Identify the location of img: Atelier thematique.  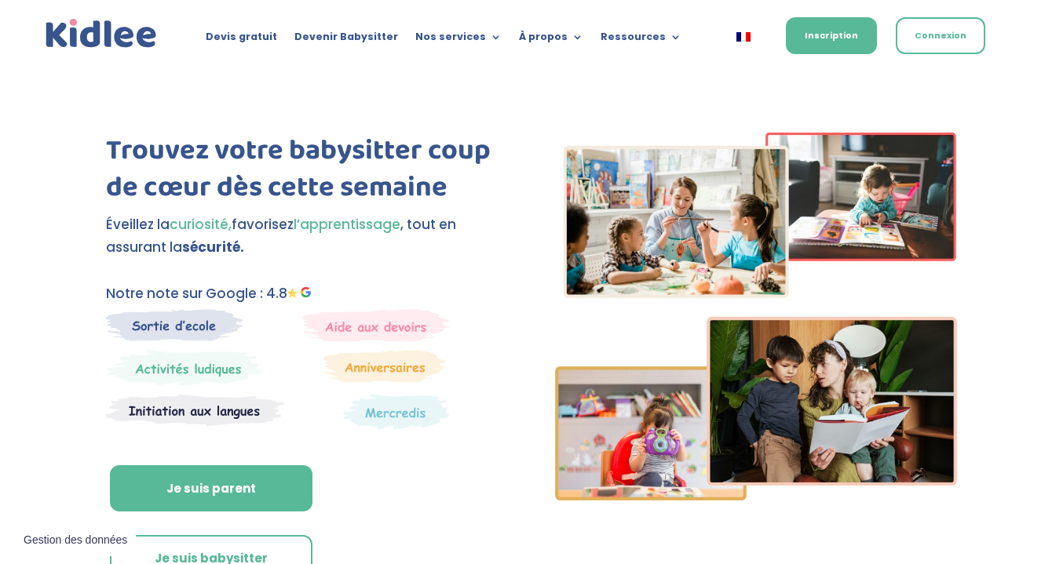
(195, 410).